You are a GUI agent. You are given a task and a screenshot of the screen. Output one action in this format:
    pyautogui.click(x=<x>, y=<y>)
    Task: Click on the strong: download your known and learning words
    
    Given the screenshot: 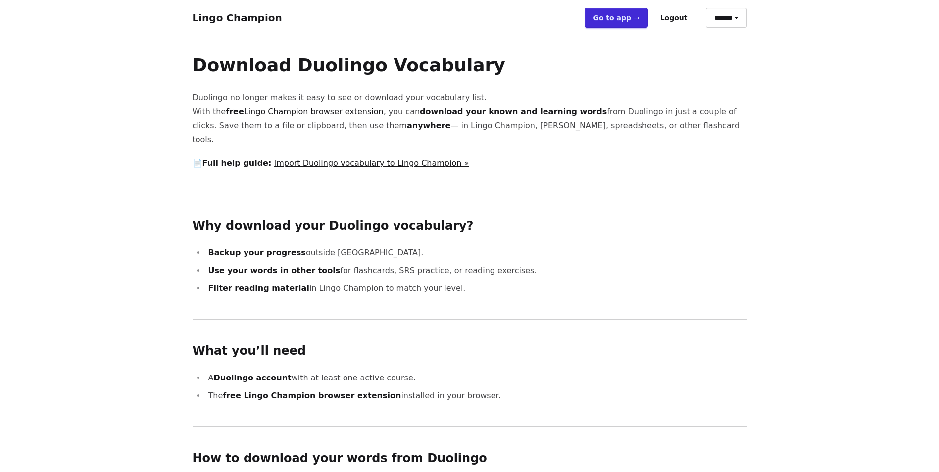 What is the action you would take?
    pyautogui.click(x=513, y=111)
    